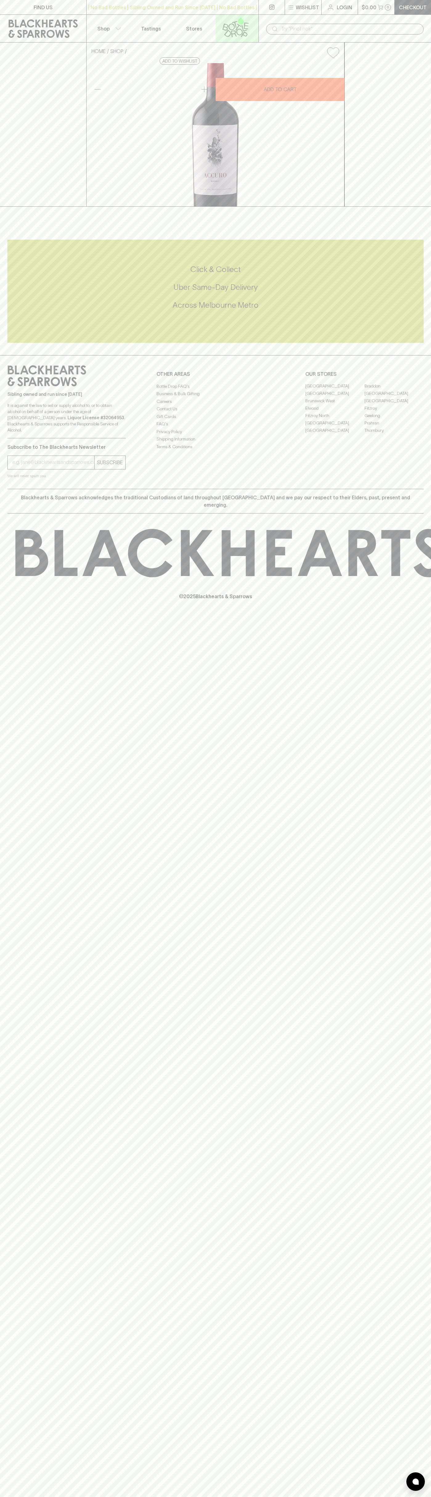 This screenshot has width=431, height=1497. I want to click on a: Bottle Drop FAQ's, so click(216, 386).